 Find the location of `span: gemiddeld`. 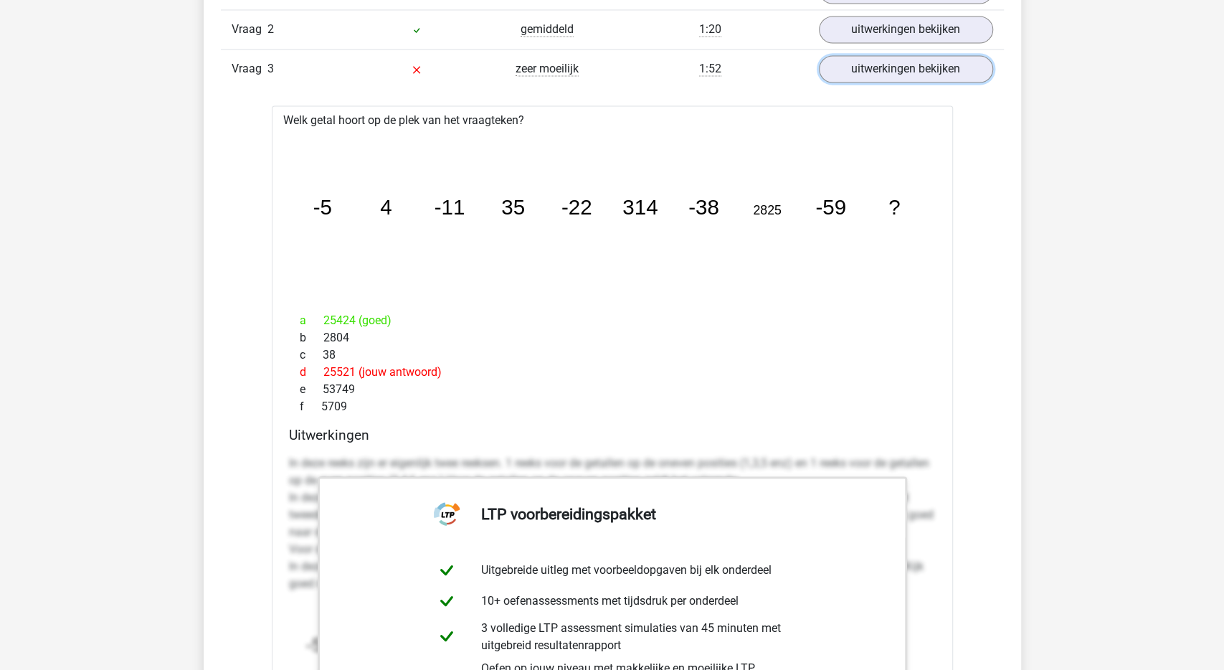

span: gemiddeld is located at coordinates (547, 30).